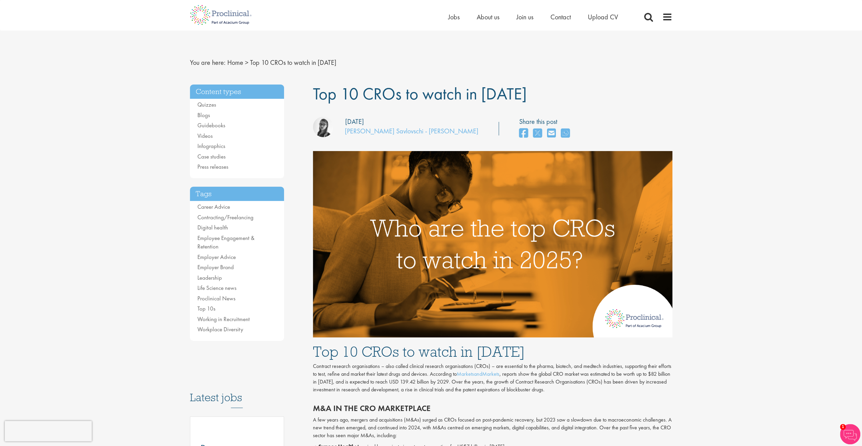 The height and width of the screenshot is (446, 862). Describe the element at coordinates (225, 217) in the screenshot. I see `a: Contracting/Freelancing` at that location.